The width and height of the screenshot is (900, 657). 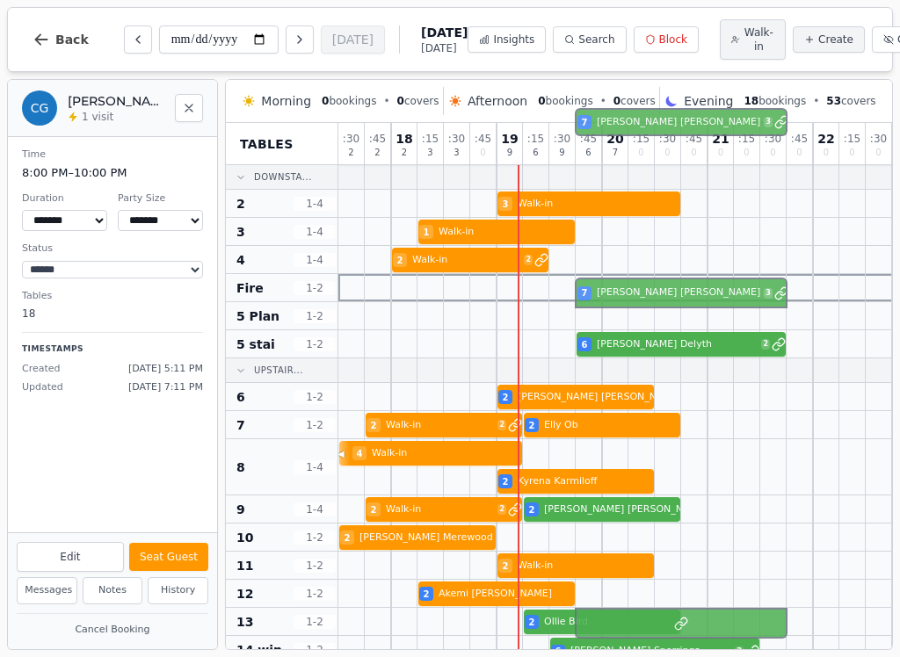 I want to click on span: 4, so click(x=359, y=454).